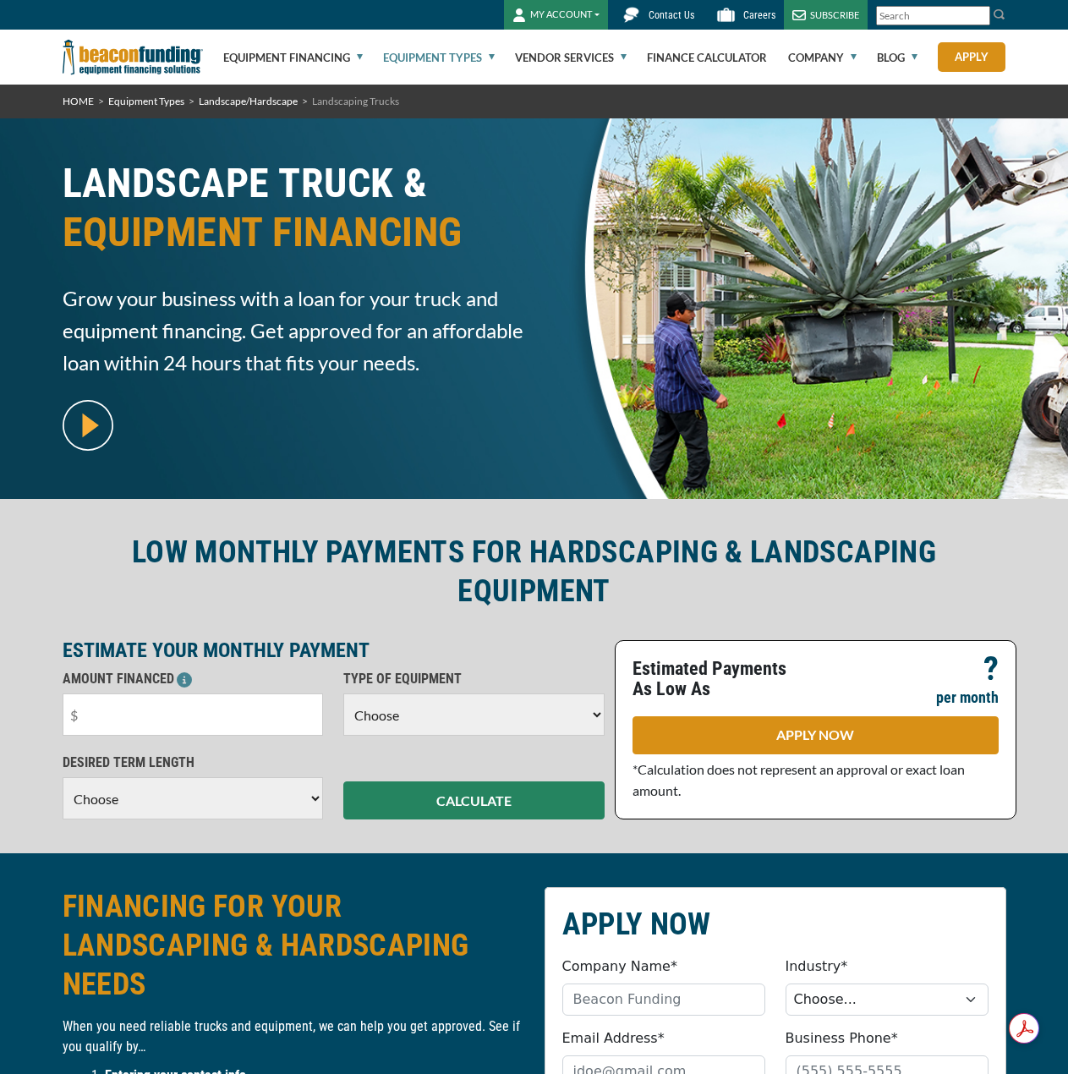 Image resolution: width=1068 pixels, height=1074 pixels. I want to click on input: Beacon Funding, so click(664, 1000).